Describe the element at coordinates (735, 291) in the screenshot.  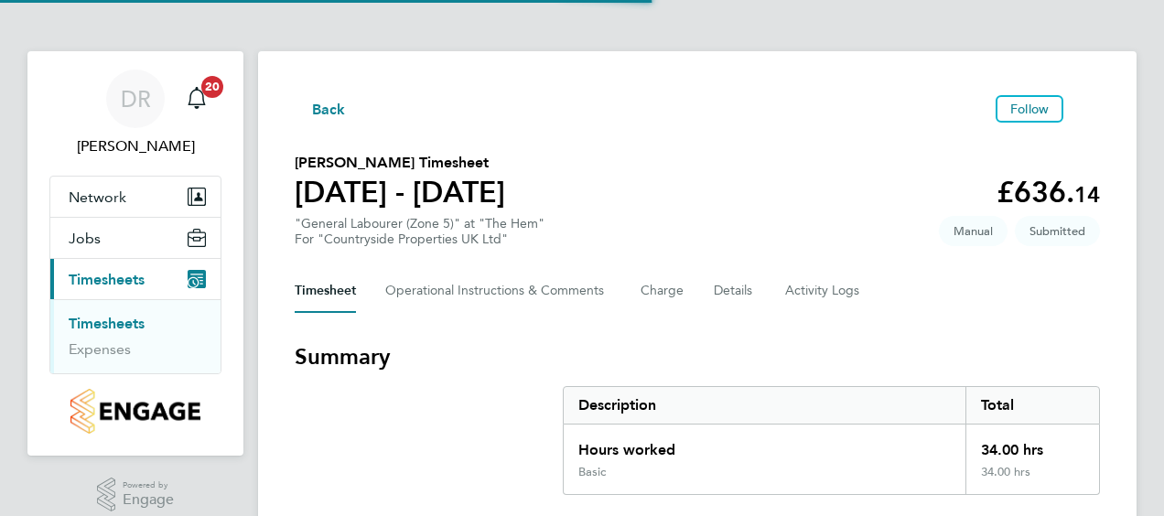
I see `button: Details` at that location.